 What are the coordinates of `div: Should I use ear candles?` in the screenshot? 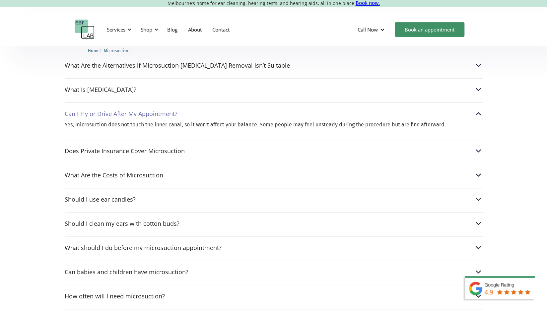 It's located at (100, 199).